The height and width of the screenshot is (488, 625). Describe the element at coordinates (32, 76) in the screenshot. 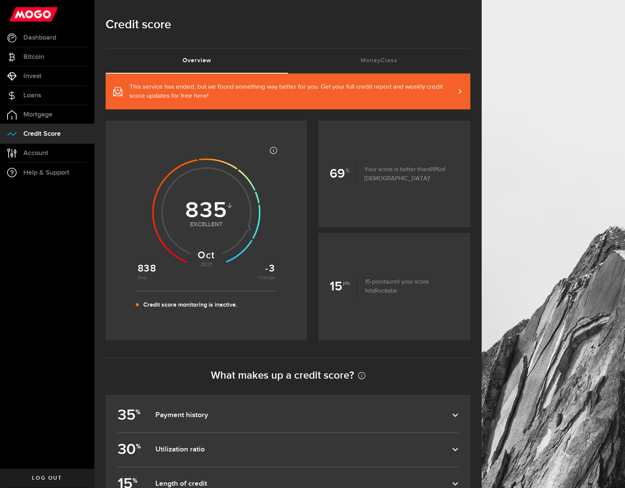

I see `span: Invest` at that location.